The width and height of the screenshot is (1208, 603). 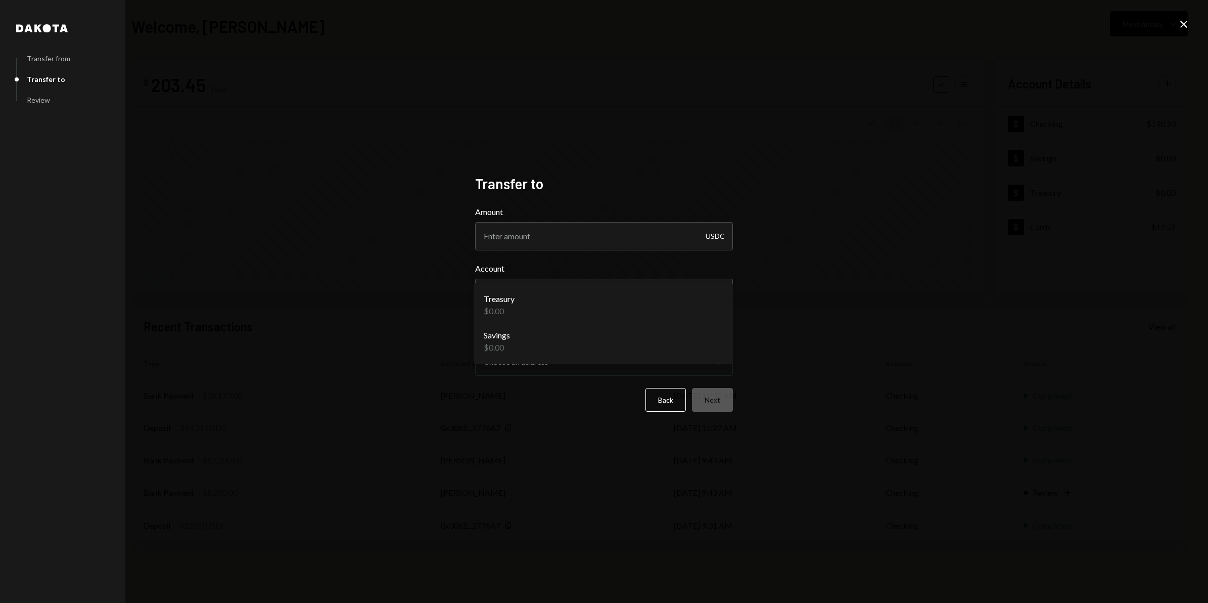 What do you see at coordinates (604, 184) in the screenshot?
I see `h2: Transfer to` at bounding box center [604, 184].